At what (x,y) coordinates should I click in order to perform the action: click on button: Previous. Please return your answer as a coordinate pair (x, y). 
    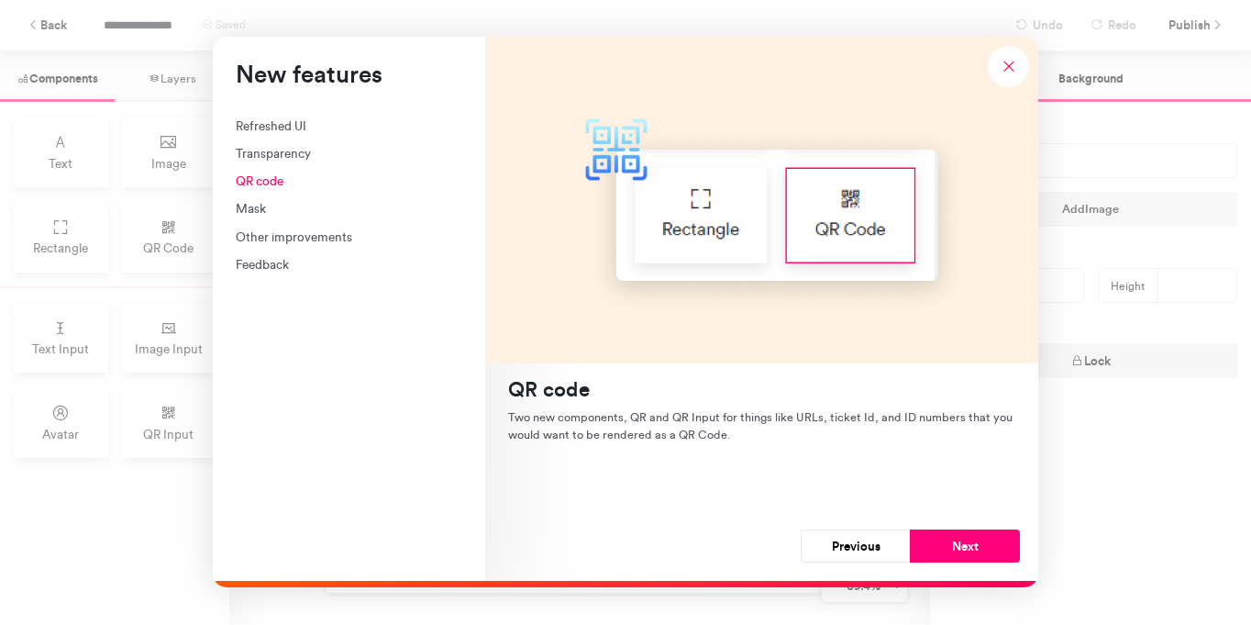
    Looking at the image, I should click on (856, 546).